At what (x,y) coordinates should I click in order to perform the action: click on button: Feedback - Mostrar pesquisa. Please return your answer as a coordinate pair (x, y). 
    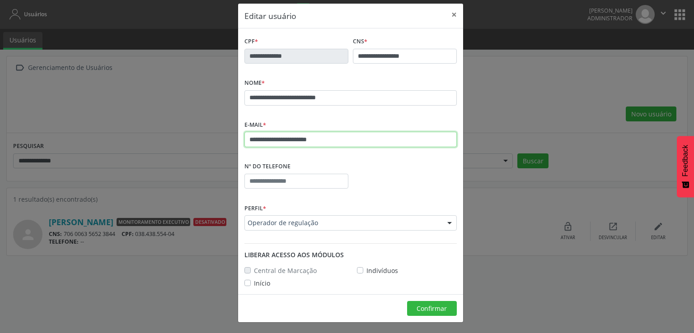
    Looking at the image, I should click on (685, 167).